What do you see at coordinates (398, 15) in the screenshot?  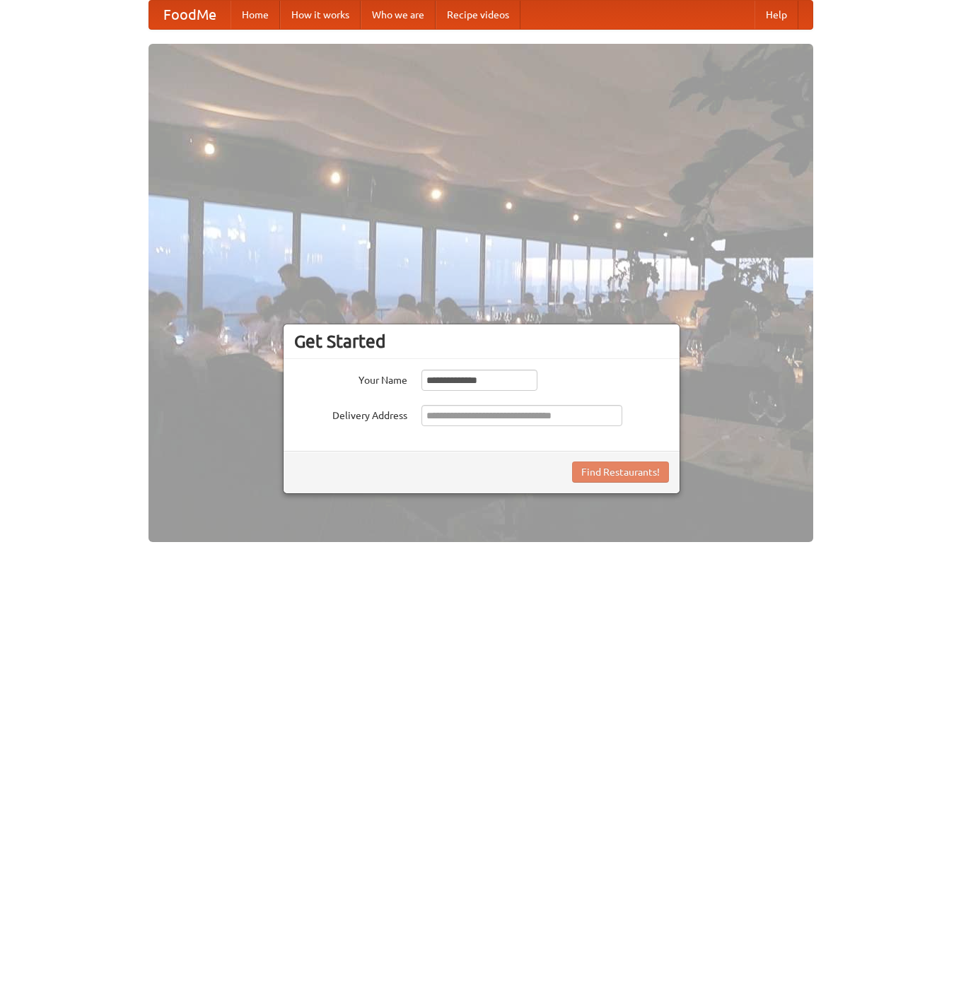 I see `a: Who we are` at bounding box center [398, 15].